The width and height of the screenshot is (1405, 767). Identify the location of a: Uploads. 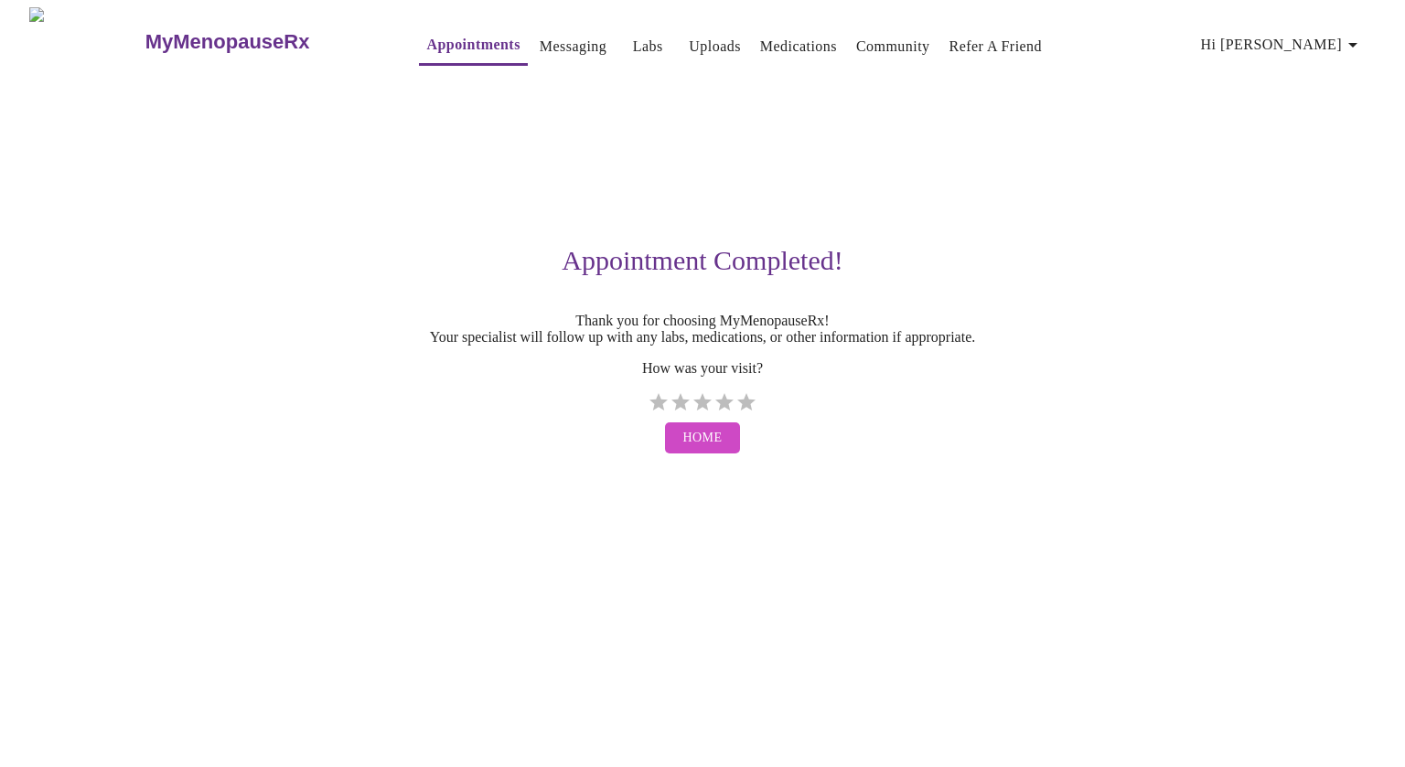
(714, 47).